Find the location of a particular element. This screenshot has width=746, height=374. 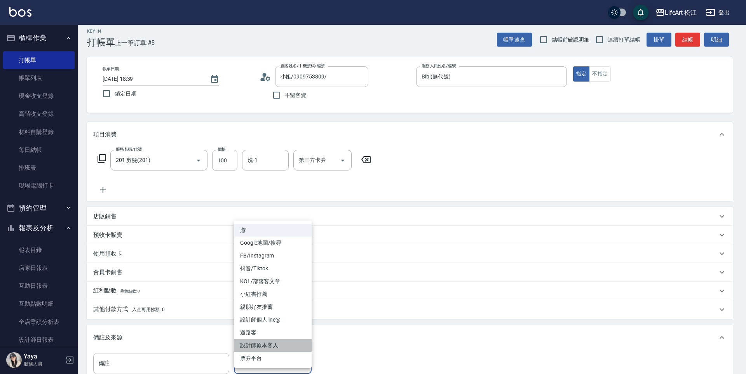

li: 設計師個人line@ is located at coordinates (273, 320).